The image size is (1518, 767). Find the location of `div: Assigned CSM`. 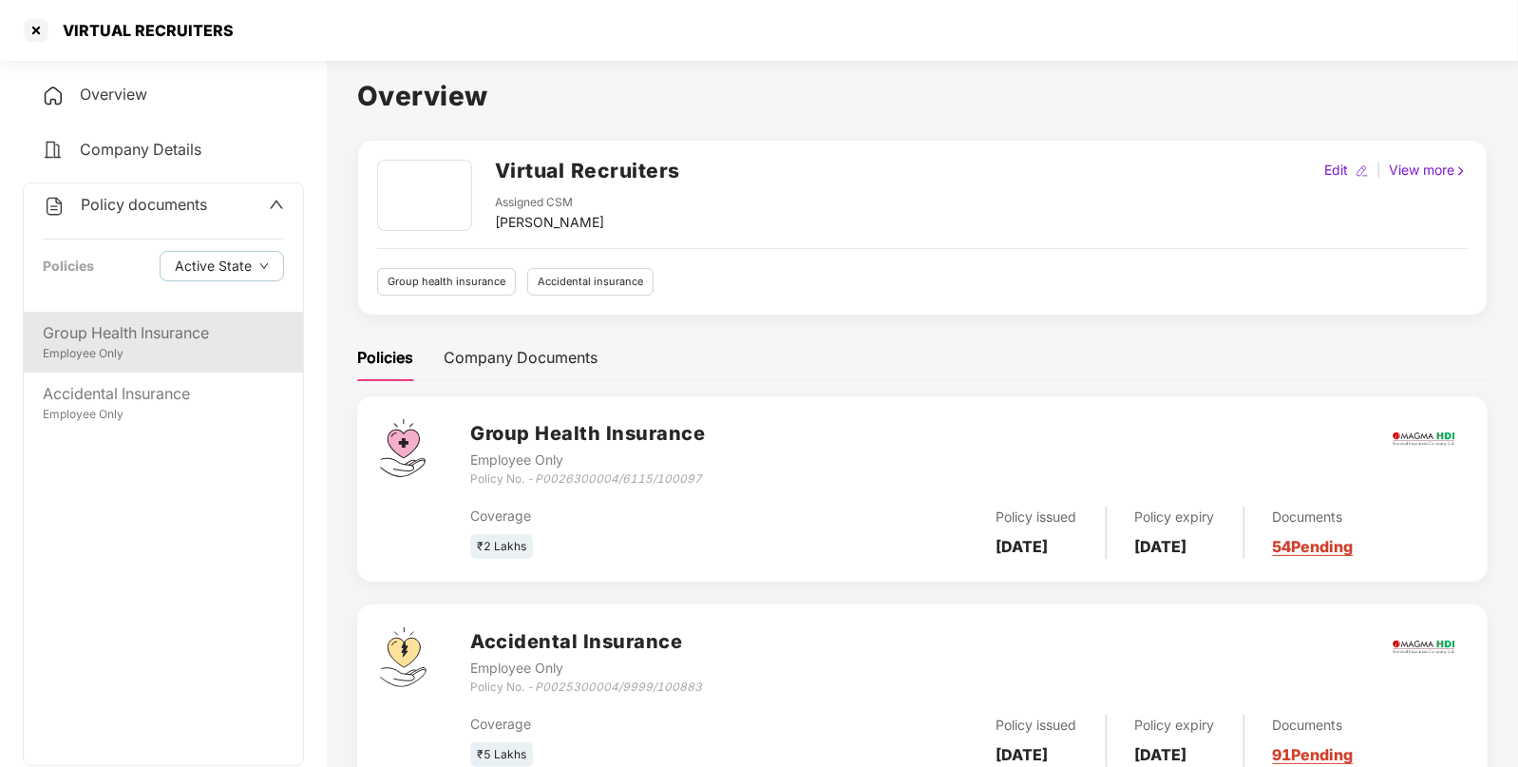

div: Assigned CSM is located at coordinates (549, 202).